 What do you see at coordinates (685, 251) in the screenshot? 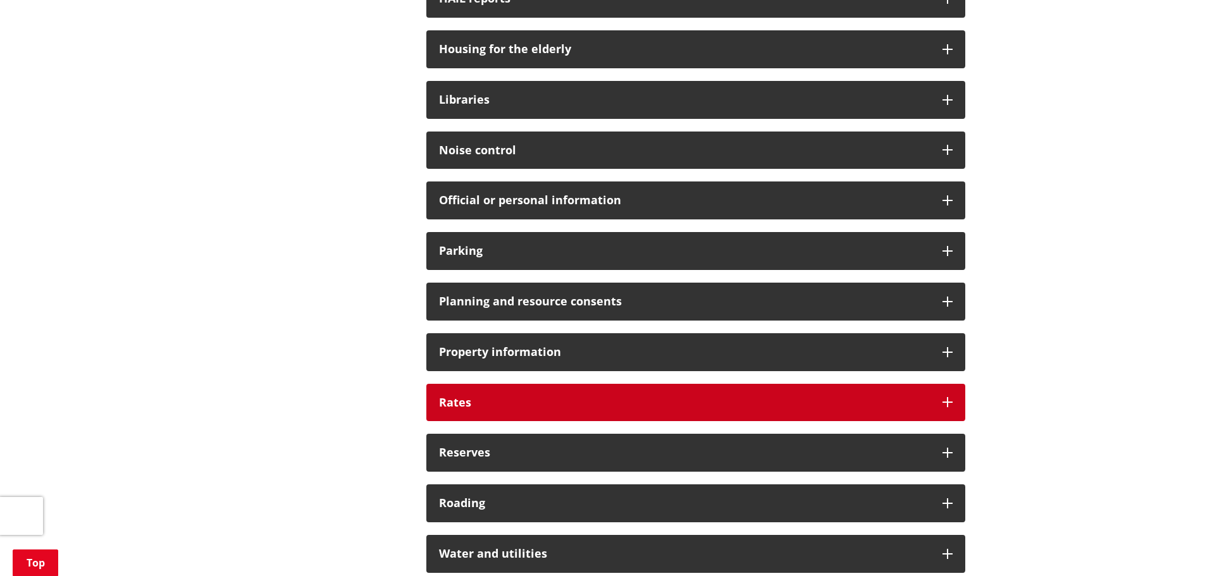
I see `h3: Parking` at bounding box center [685, 251].